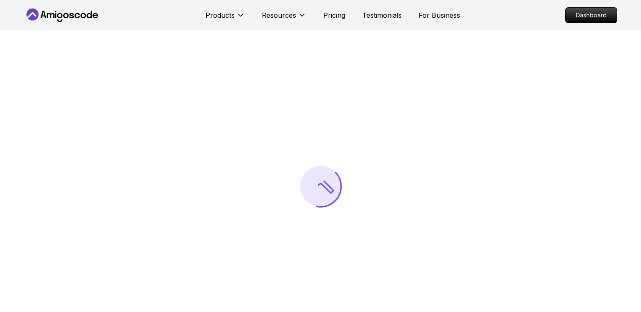 This screenshot has height=312, width=641. Describe the element at coordinates (279, 15) in the screenshot. I see `p: Resources` at that location.